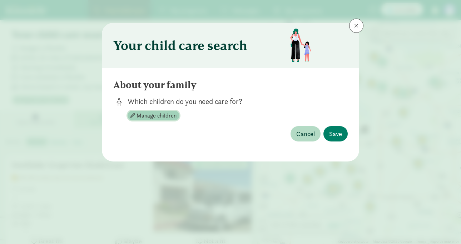  Describe the element at coordinates (335, 134) in the screenshot. I see `span: Save` at that location.